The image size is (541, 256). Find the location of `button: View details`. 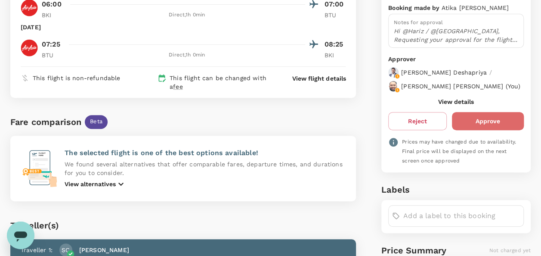

button: View details is located at coordinates (456, 102).